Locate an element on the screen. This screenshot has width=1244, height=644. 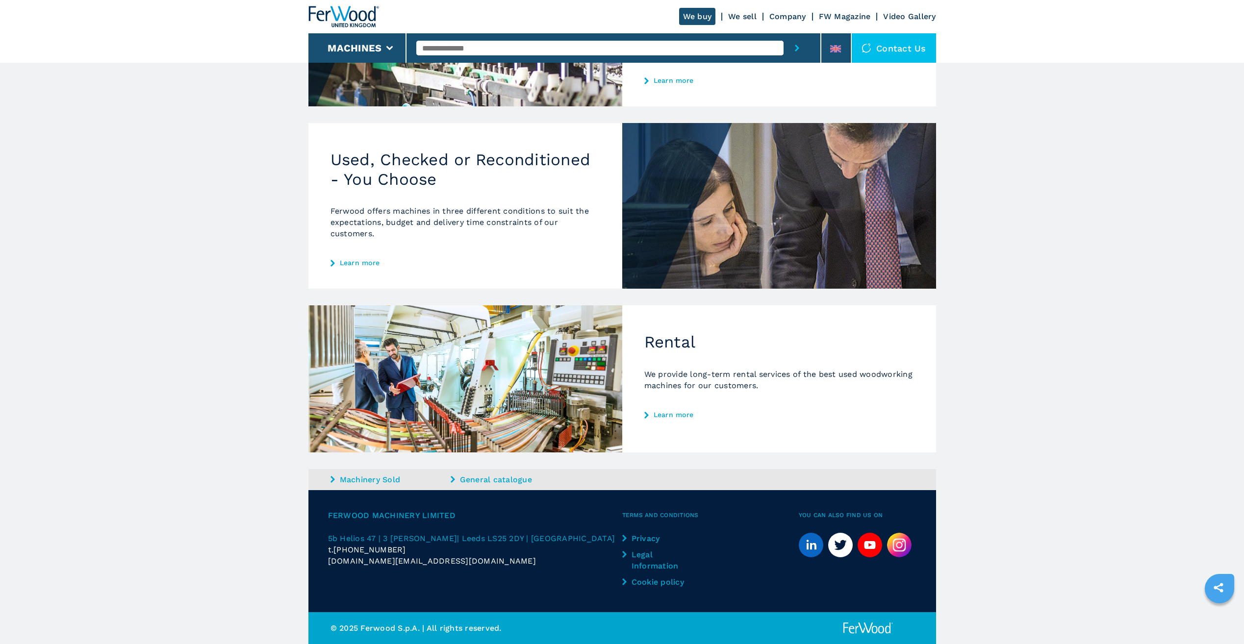
p: We provide long-term rental services of the best used woodworking machines for our customers. is located at coordinates (779, 380).